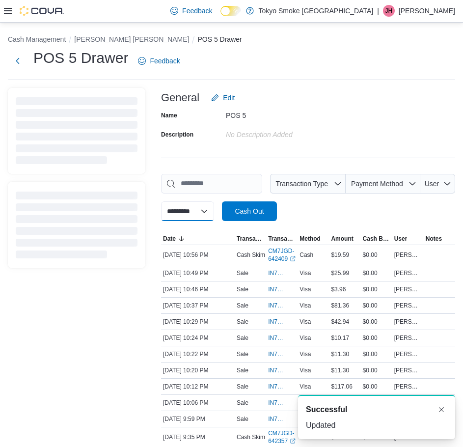 This screenshot has width=463, height=447. Describe the element at coordinates (389, 11) in the screenshot. I see `span: JH` at that location.